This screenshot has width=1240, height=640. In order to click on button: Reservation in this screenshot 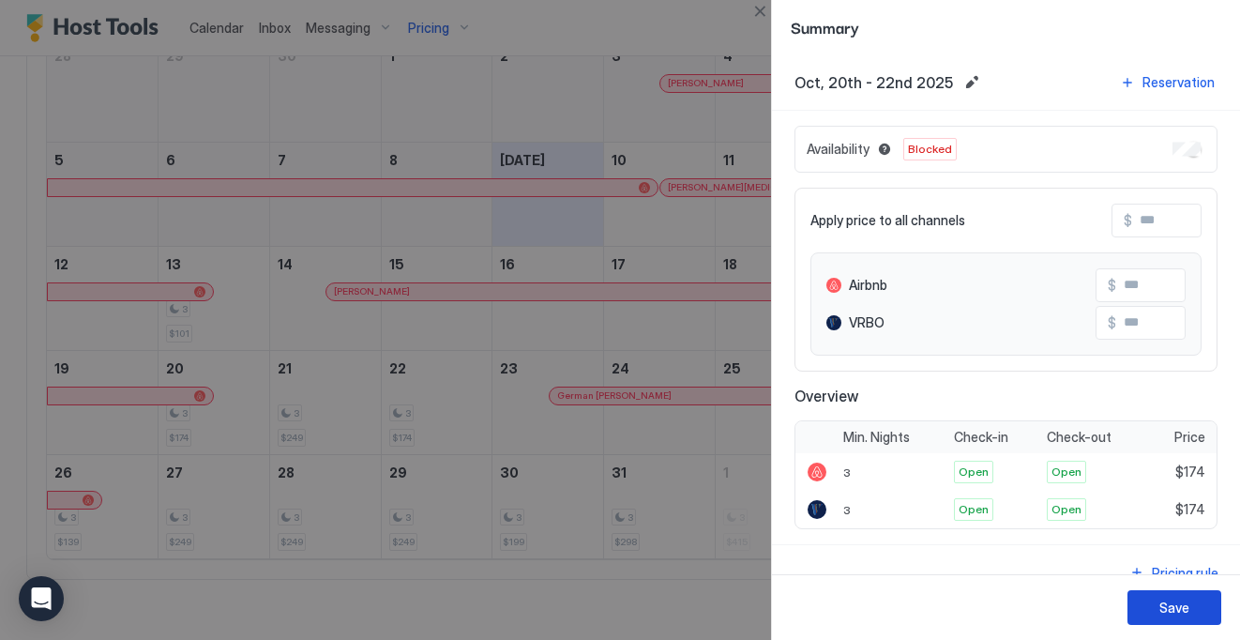, I will do `click(1167, 82)`.